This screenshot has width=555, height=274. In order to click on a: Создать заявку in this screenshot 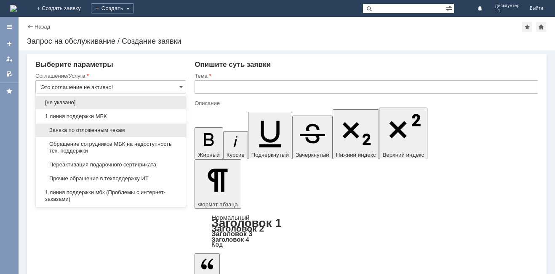, I will do `click(9, 44)`.